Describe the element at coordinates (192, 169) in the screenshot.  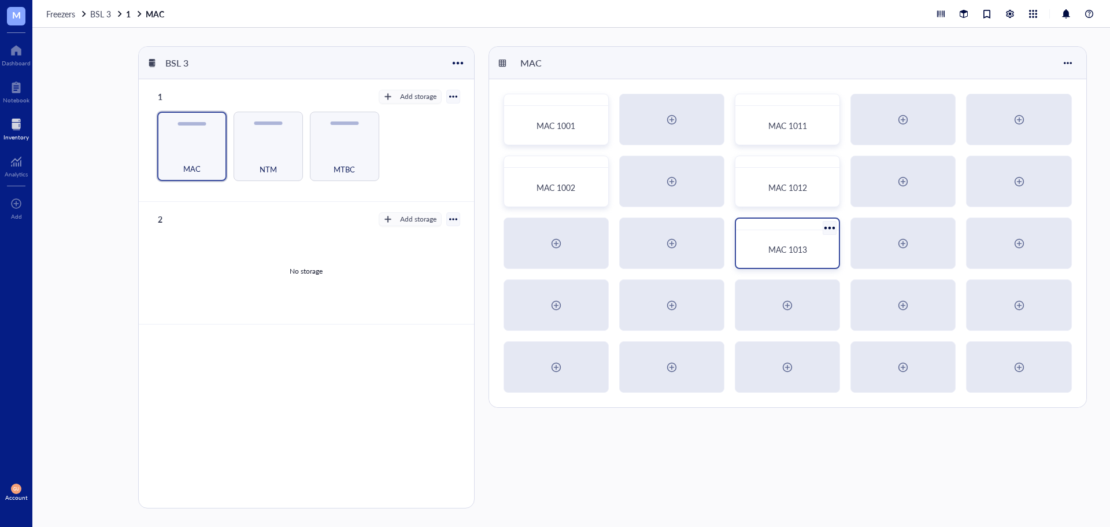
I see `span: MAC` at that location.